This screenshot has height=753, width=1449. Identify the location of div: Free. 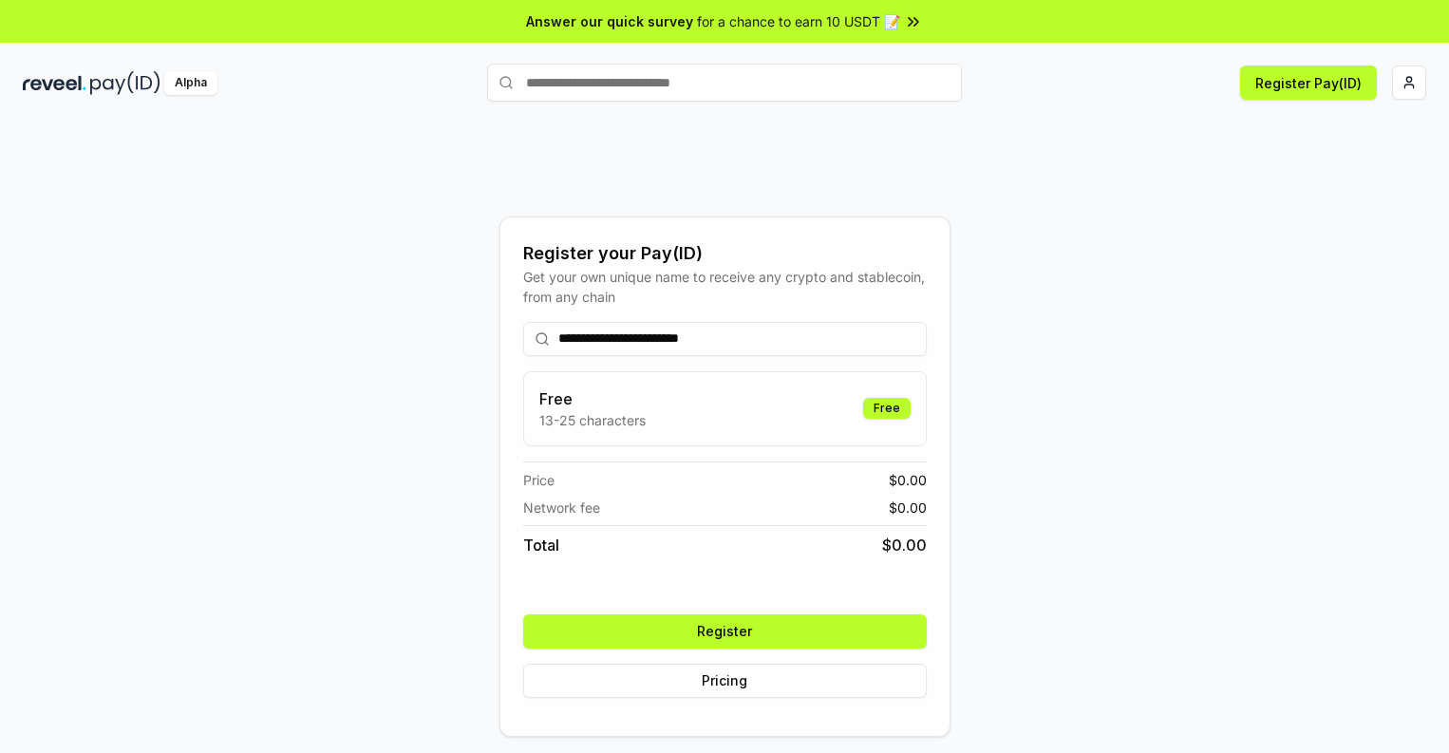
(887, 408).